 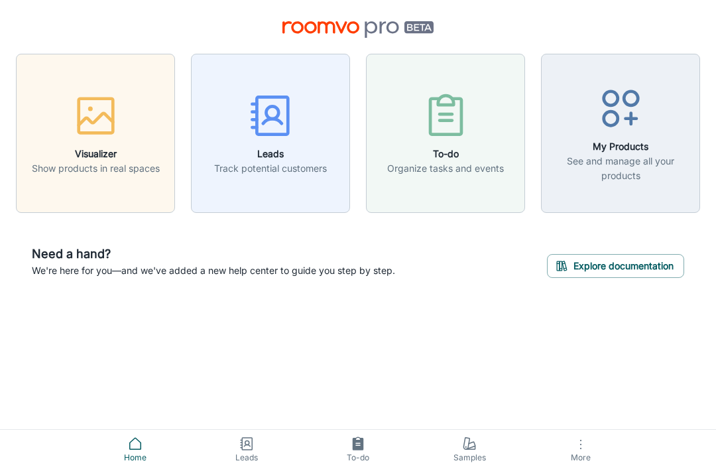 What do you see at coordinates (135, 449) in the screenshot?
I see `a: Home` at bounding box center [135, 449].